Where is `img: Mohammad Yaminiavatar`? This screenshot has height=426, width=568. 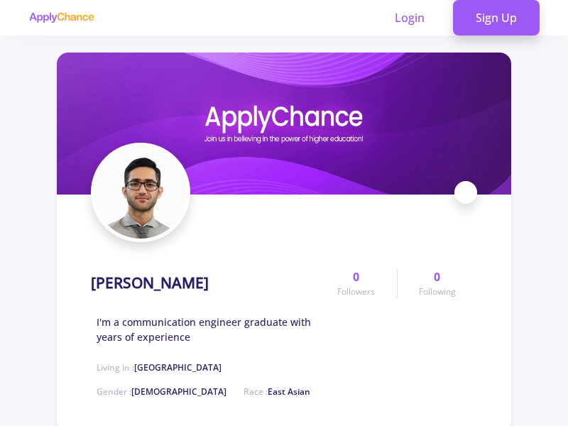
img: Mohammad Yaminiavatar is located at coordinates (141, 193).